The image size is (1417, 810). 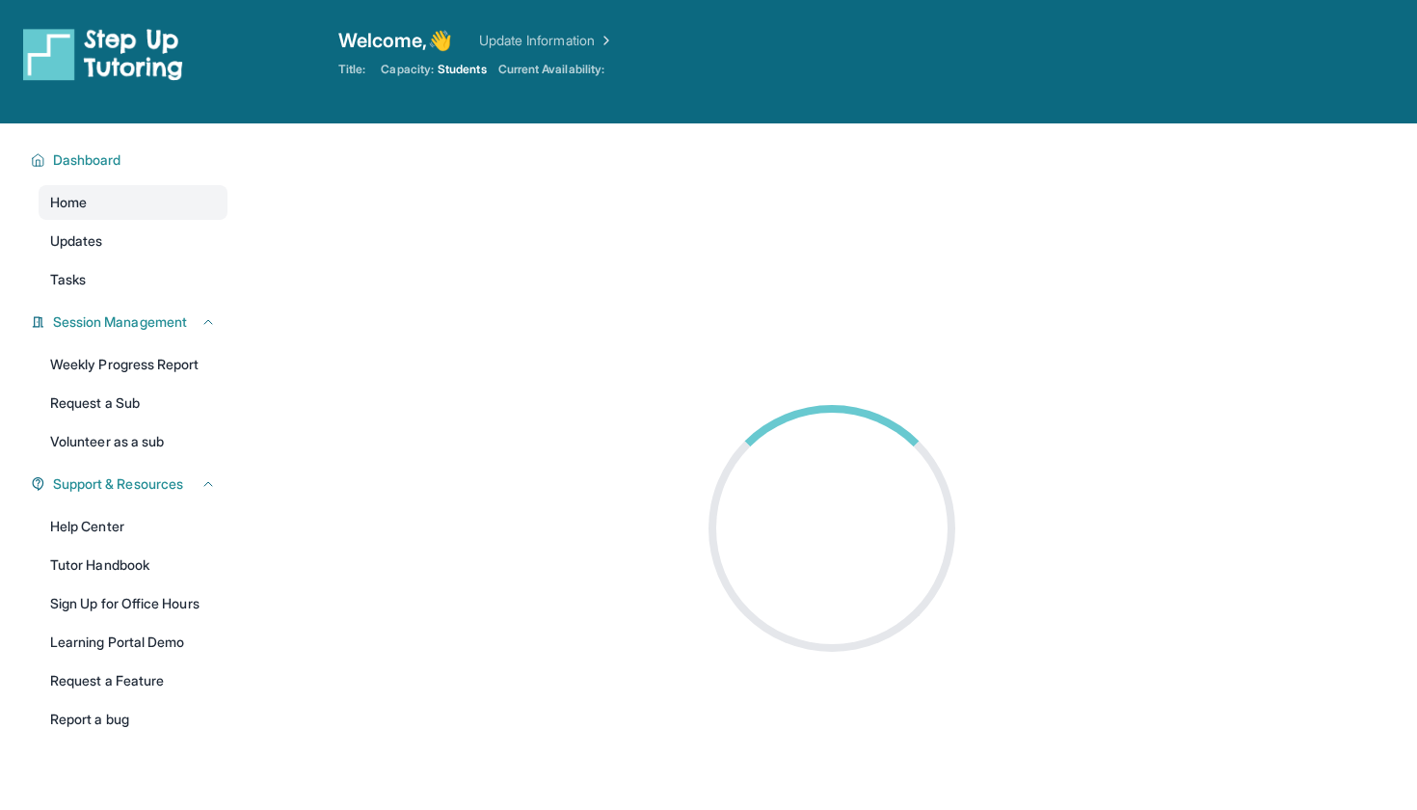 I want to click on a: Learning Portal Demo, so click(x=133, y=642).